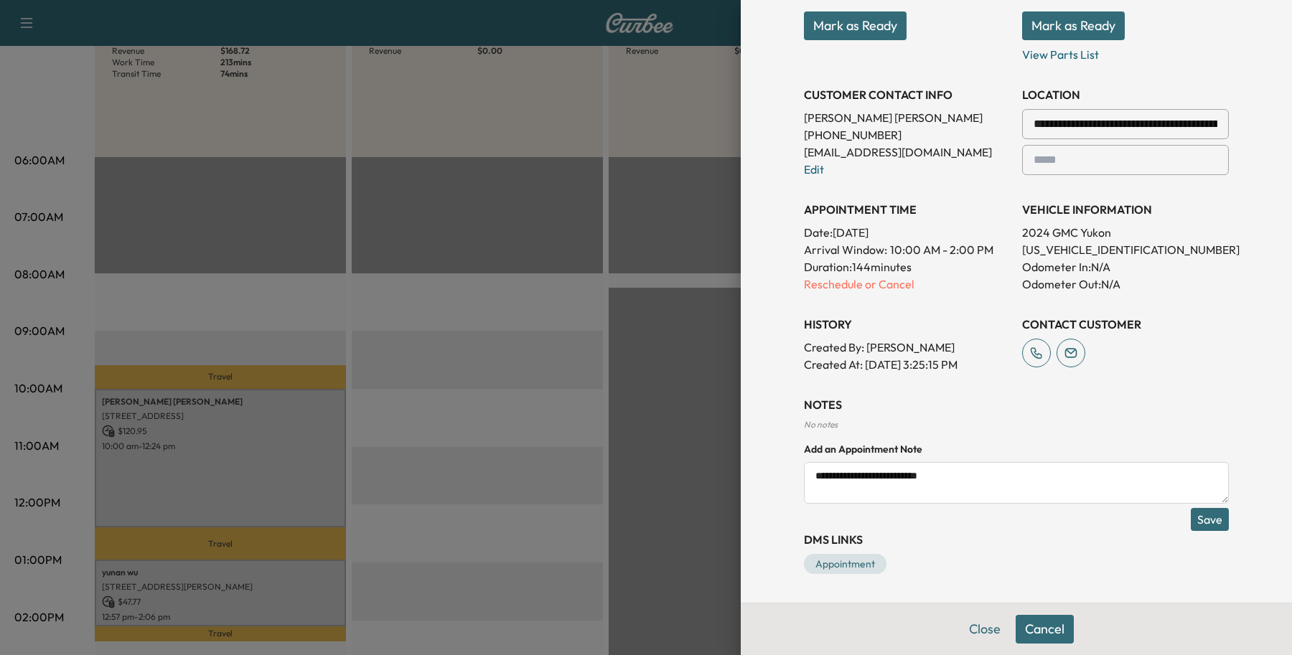 The image size is (1292, 655). Describe the element at coordinates (907, 95) in the screenshot. I see `h3: CUSTOMER CONTACT INFO` at that location.